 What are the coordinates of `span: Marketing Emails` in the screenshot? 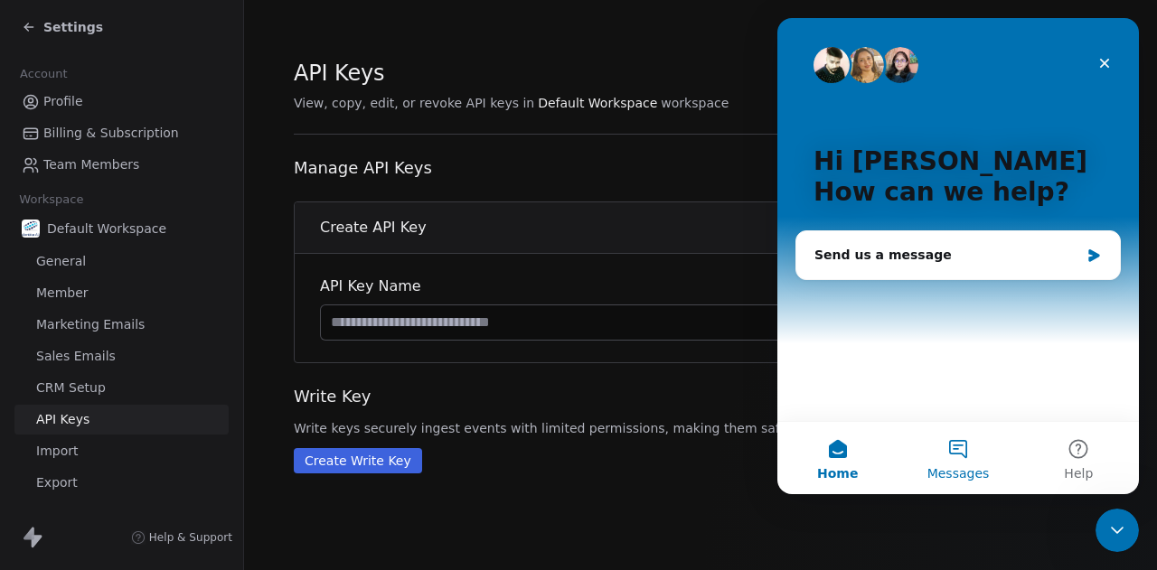 It's located at (90, 324).